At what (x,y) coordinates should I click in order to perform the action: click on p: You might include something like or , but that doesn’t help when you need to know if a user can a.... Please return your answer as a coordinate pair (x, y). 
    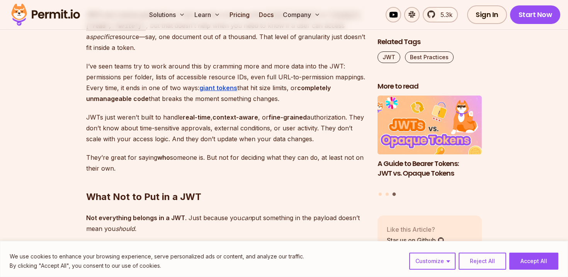
    Looking at the image, I should click on (226, 31).